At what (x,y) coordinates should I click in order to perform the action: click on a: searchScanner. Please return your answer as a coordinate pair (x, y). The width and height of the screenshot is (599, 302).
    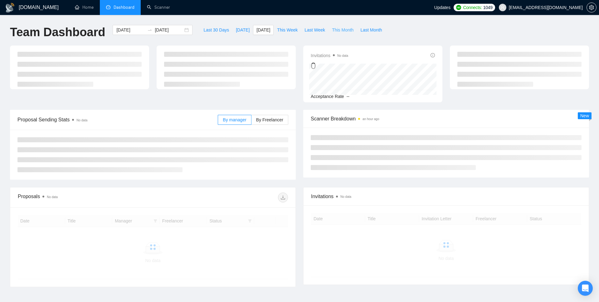
    Looking at the image, I should click on (158, 7).